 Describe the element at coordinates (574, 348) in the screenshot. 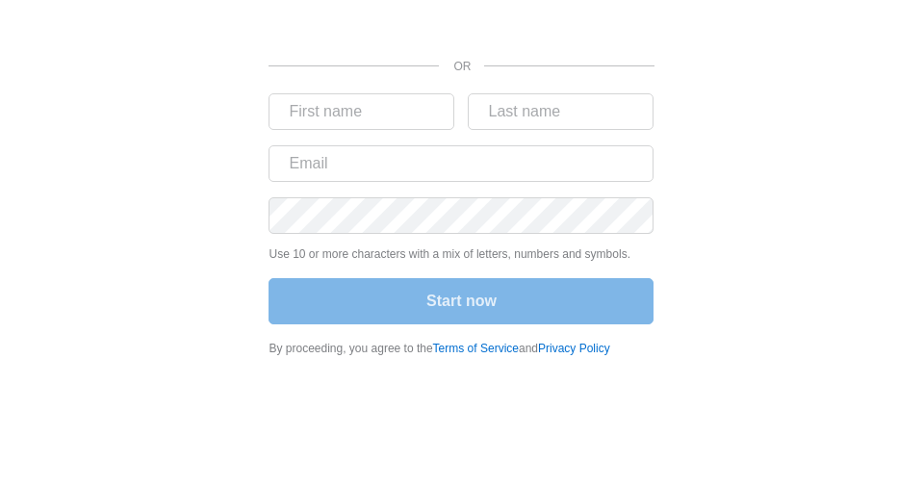

I see `a: Privacy Policy` at that location.